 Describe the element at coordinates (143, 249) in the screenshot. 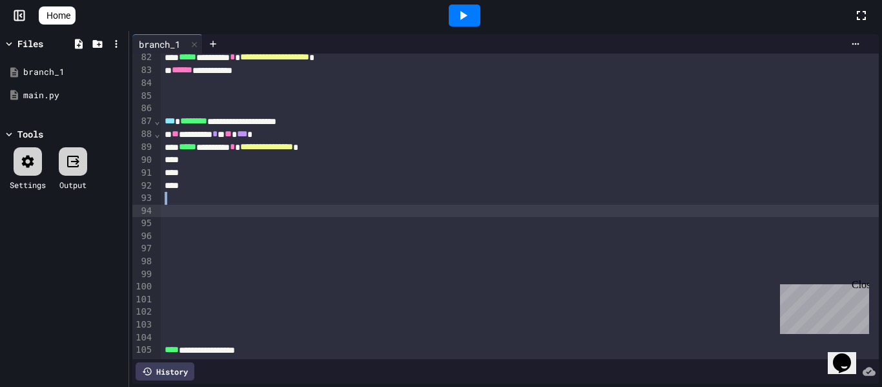

I see `div: 97` at that location.